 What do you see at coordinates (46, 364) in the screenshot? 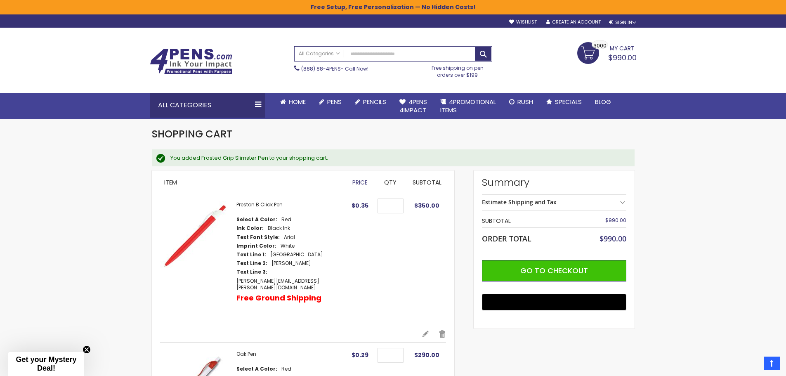
I see `span: Get your Mystery Deal!` at bounding box center [46, 364].